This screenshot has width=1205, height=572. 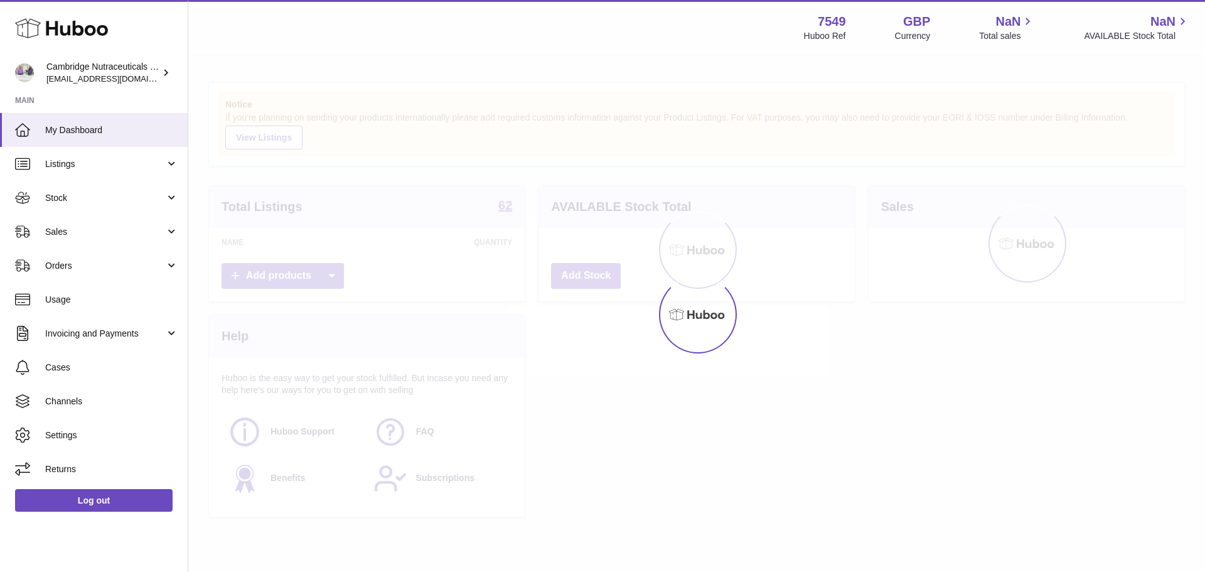 I want to click on span: Stock, so click(x=105, y=198).